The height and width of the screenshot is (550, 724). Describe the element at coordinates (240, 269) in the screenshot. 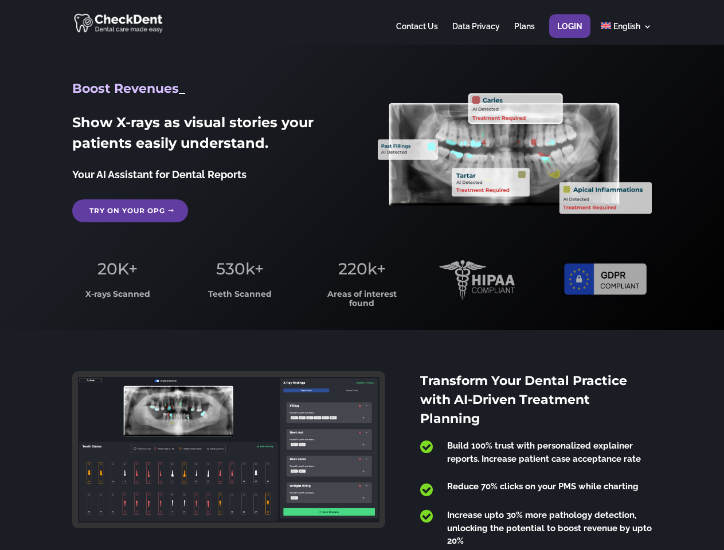

I see `span: 530k+` at that location.